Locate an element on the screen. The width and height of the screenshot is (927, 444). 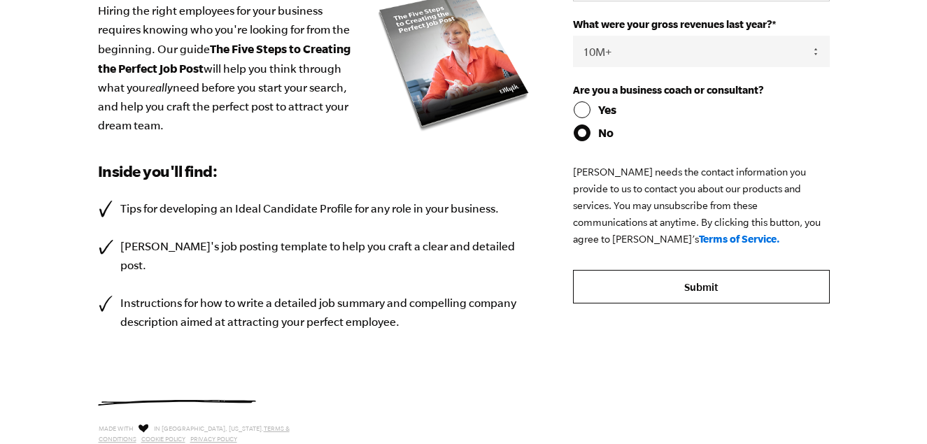
a: Terms & Conditions is located at coordinates (194, 434).